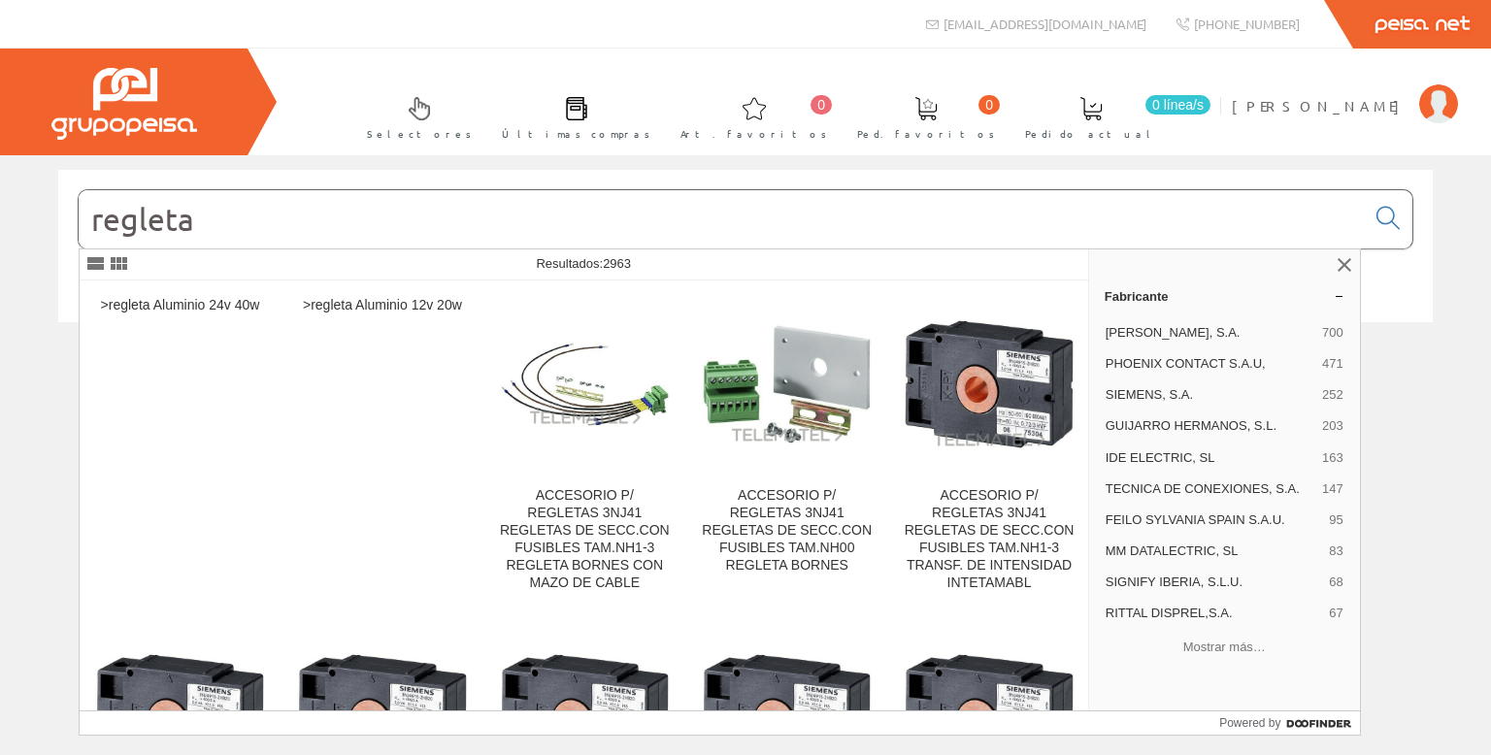  Describe the element at coordinates (583, 263) in the screenshot. I see `span: Resultados:` at that location.